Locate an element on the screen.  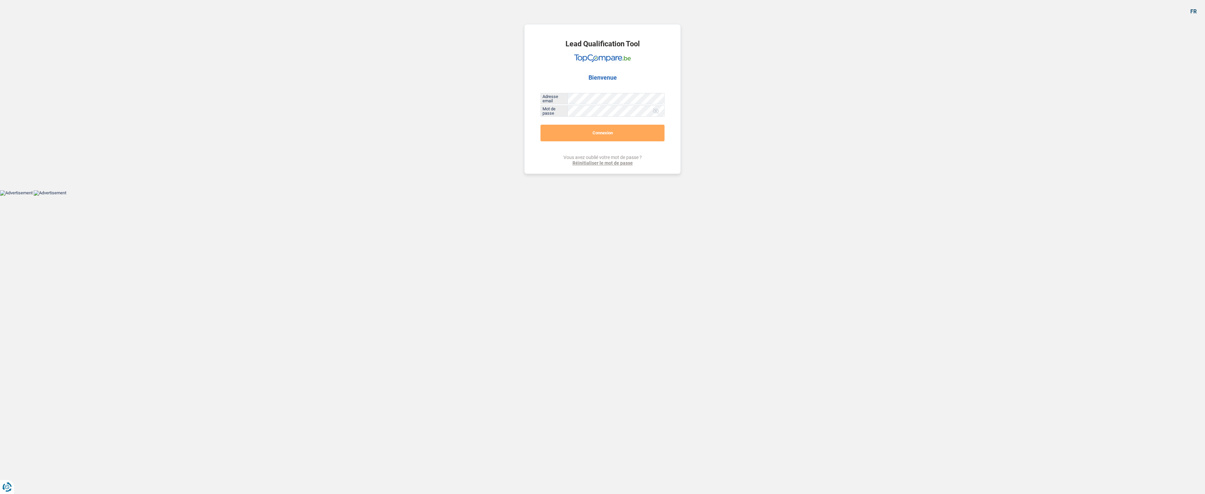
button: Connexion is located at coordinates (603, 133).